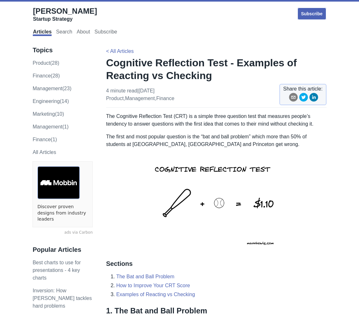  Describe the element at coordinates (42, 33) in the screenshot. I see `a: Articles` at that location.